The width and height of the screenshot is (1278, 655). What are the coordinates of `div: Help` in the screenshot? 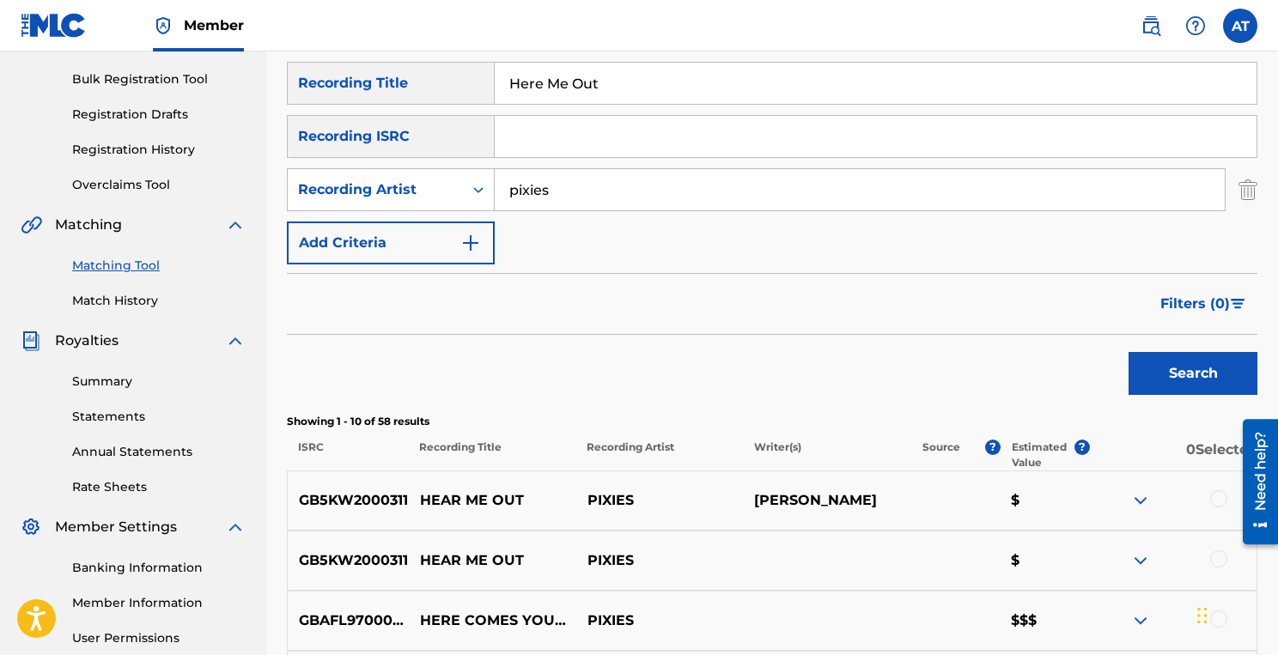 It's located at (1195, 26).